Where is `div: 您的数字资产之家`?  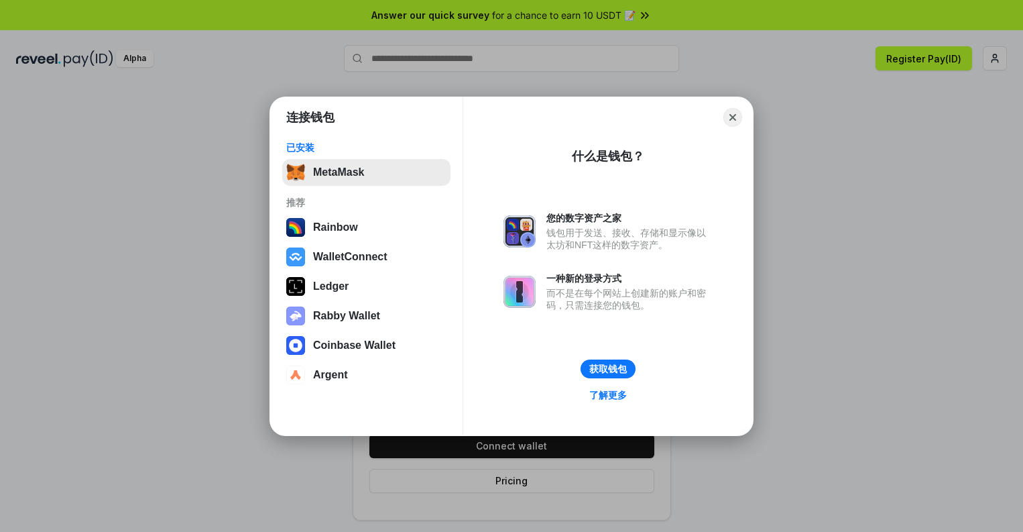
div: 您的数字资产之家 is located at coordinates (630, 218).